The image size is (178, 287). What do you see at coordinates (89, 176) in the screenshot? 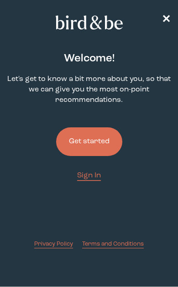
I see `a: Sign In` at bounding box center [89, 176].